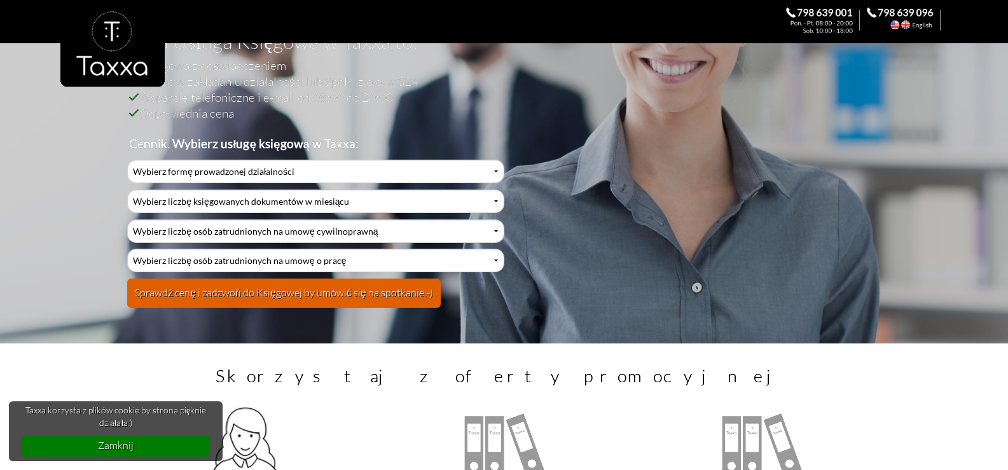 The width and height of the screenshot is (1008, 470). What do you see at coordinates (116, 431) in the screenshot?
I see `div: cookieconsent` at bounding box center [116, 431].